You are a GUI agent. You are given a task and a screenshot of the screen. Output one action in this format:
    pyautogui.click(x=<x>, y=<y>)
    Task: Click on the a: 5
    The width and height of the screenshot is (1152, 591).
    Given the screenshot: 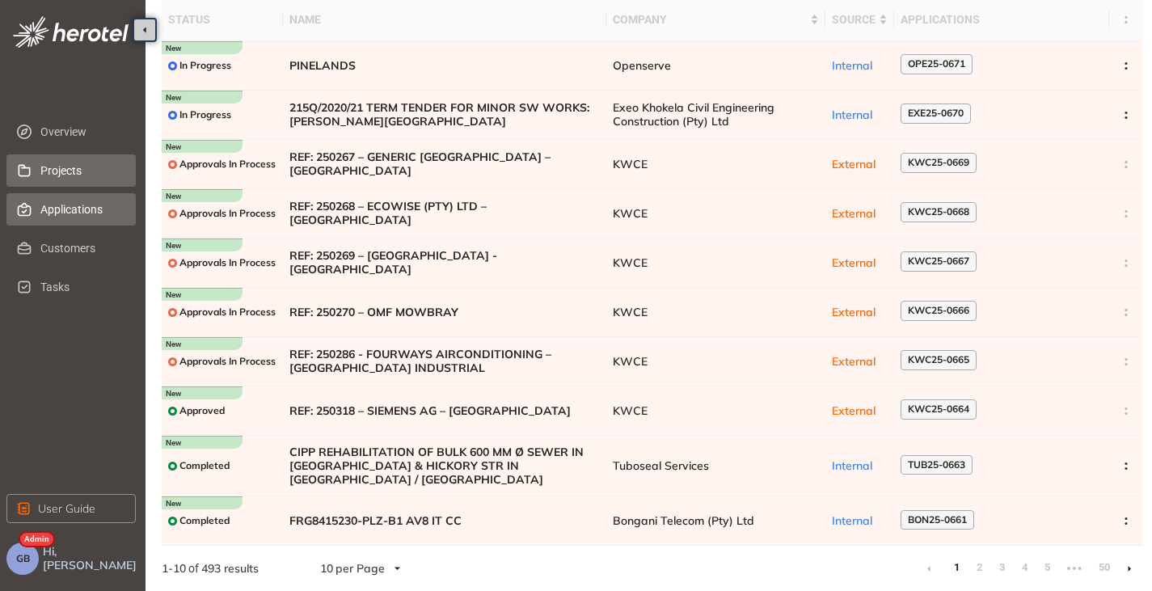 What is the action you would take?
    pyautogui.click(x=1047, y=567)
    